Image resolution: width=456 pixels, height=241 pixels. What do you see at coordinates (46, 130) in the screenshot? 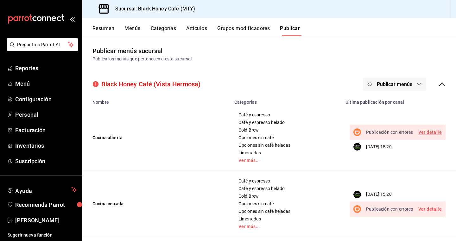
I see `span: Facturación` at bounding box center [46, 130].